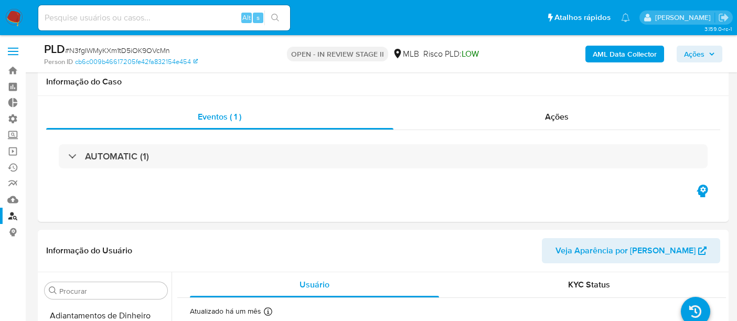  What do you see at coordinates (625, 54) in the screenshot?
I see `button: AML Data Collector` at bounding box center [625, 54].